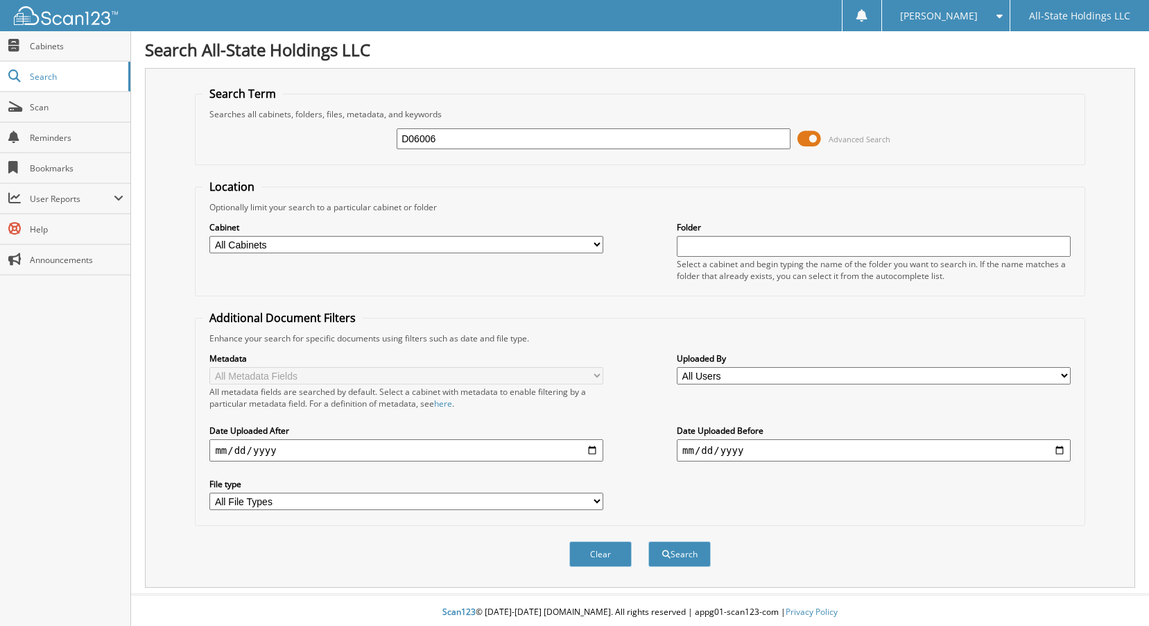  I want to click on img: scan123-logo-white.svg, so click(66, 15).